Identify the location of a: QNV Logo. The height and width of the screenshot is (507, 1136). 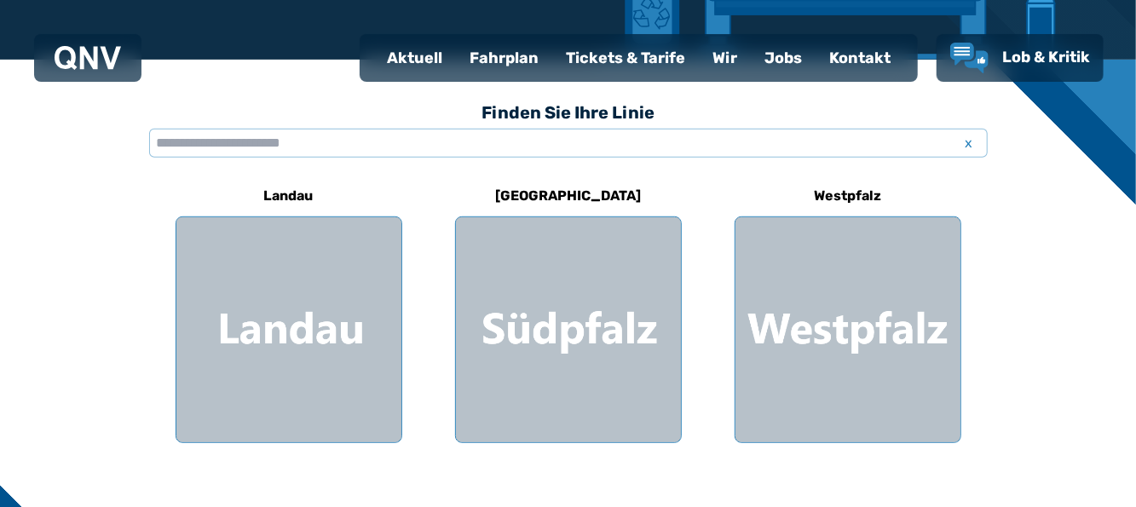
(88, 58).